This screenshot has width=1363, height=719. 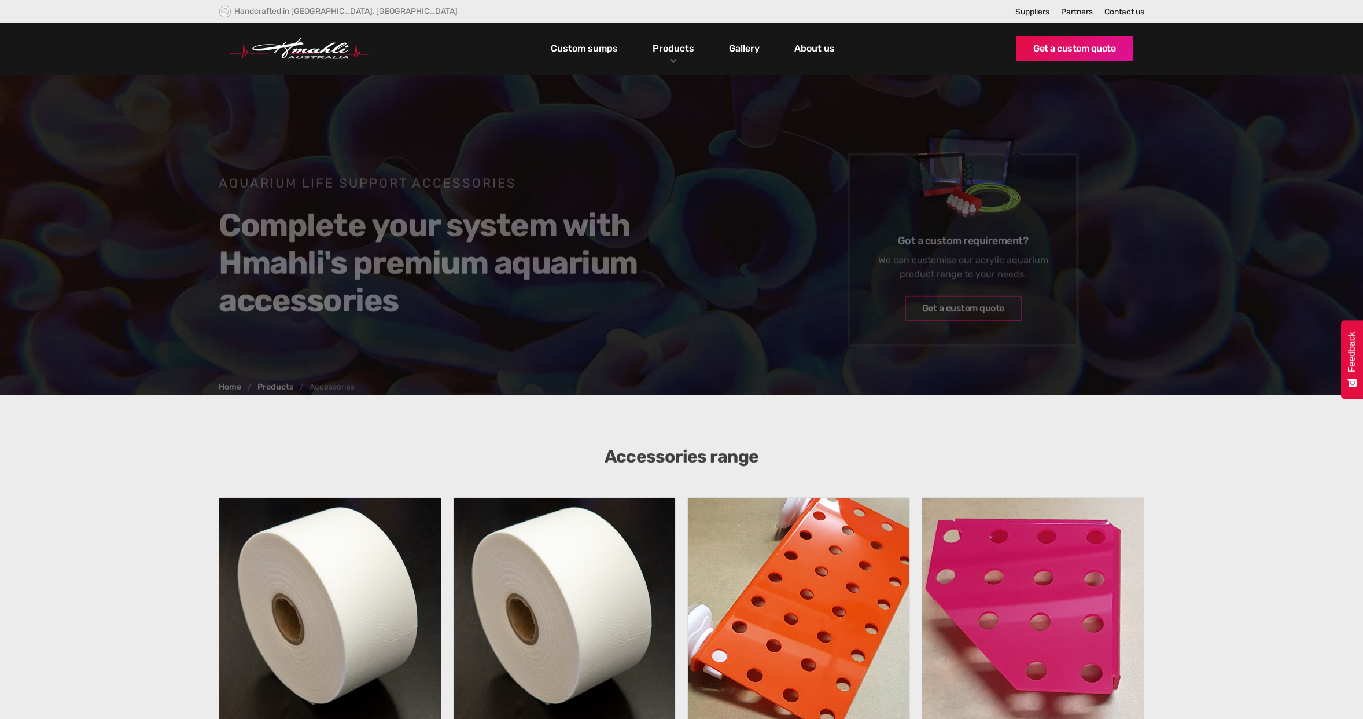 What do you see at coordinates (300, 49) in the screenshot?
I see `img: Hmahli Australia Logo` at bounding box center [300, 49].